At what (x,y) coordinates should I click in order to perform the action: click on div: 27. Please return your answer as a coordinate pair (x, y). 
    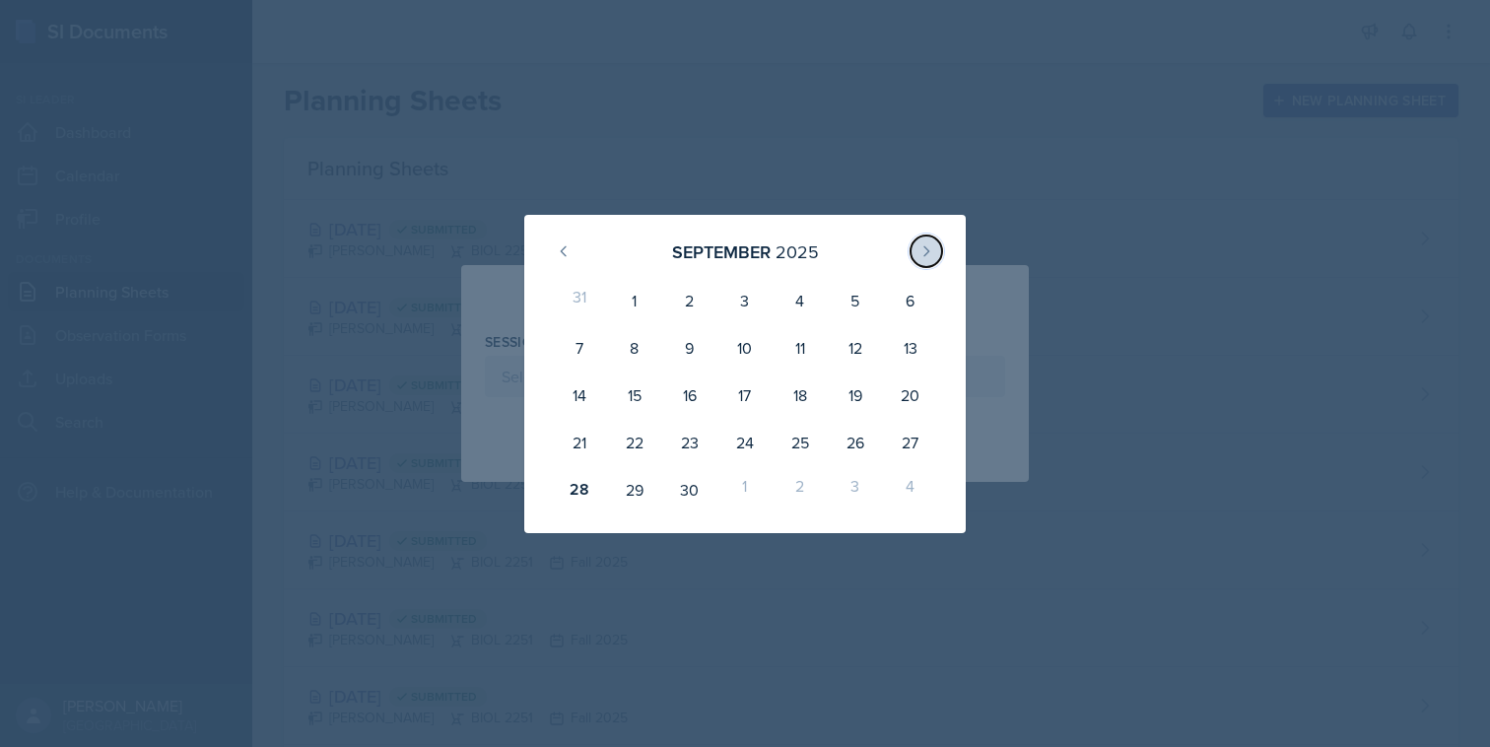
    Looking at the image, I should click on (910, 442).